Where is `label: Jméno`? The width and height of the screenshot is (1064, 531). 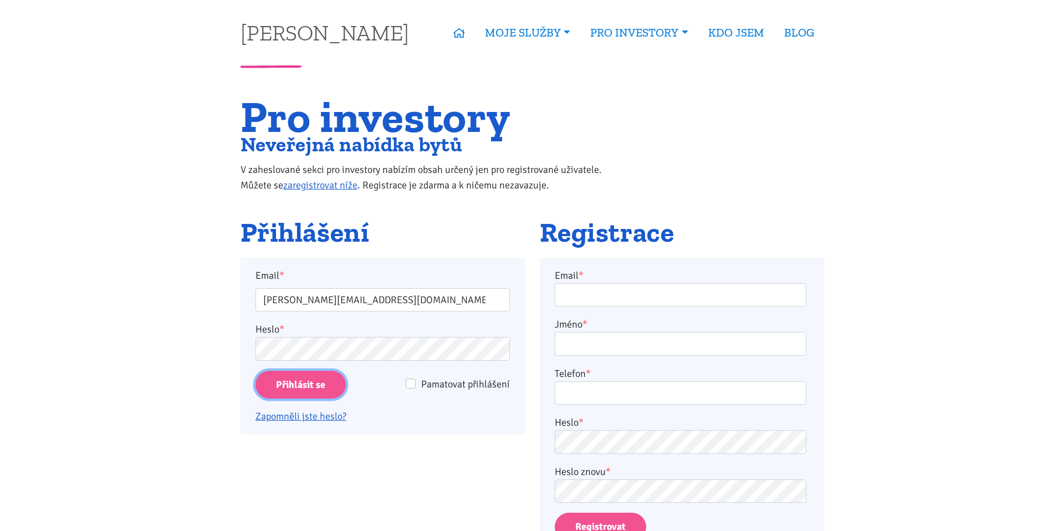 label: Jméno is located at coordinates (571, 324).